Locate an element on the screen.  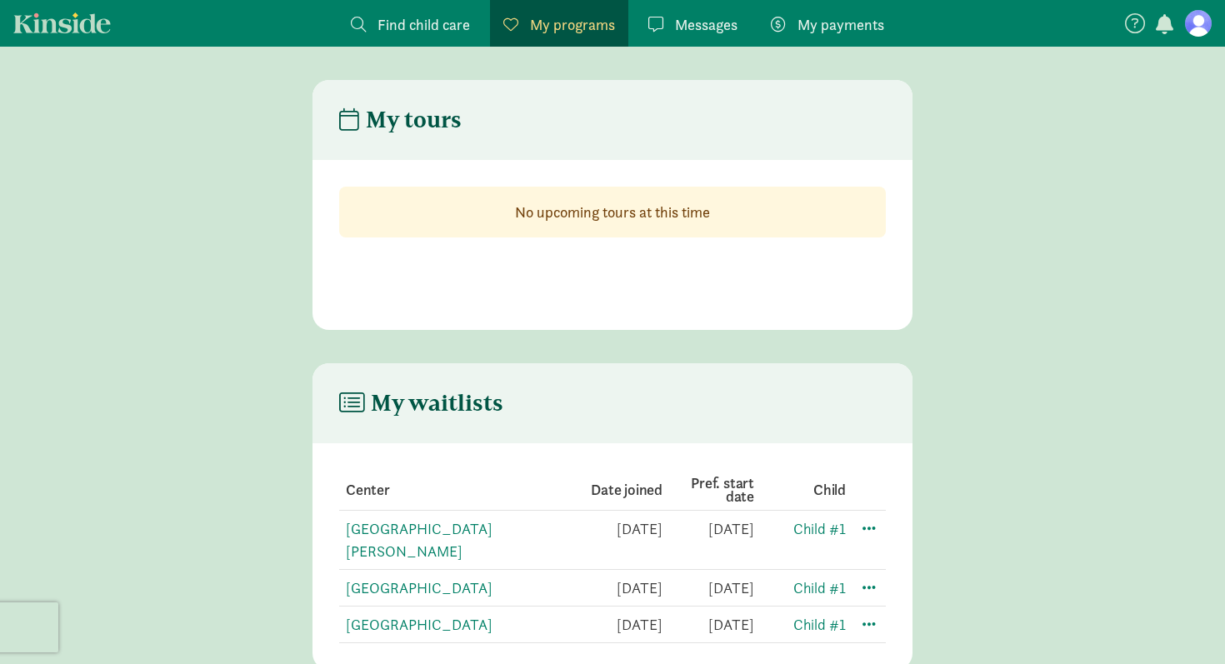
th: Child is located at coordinates (800, 490).